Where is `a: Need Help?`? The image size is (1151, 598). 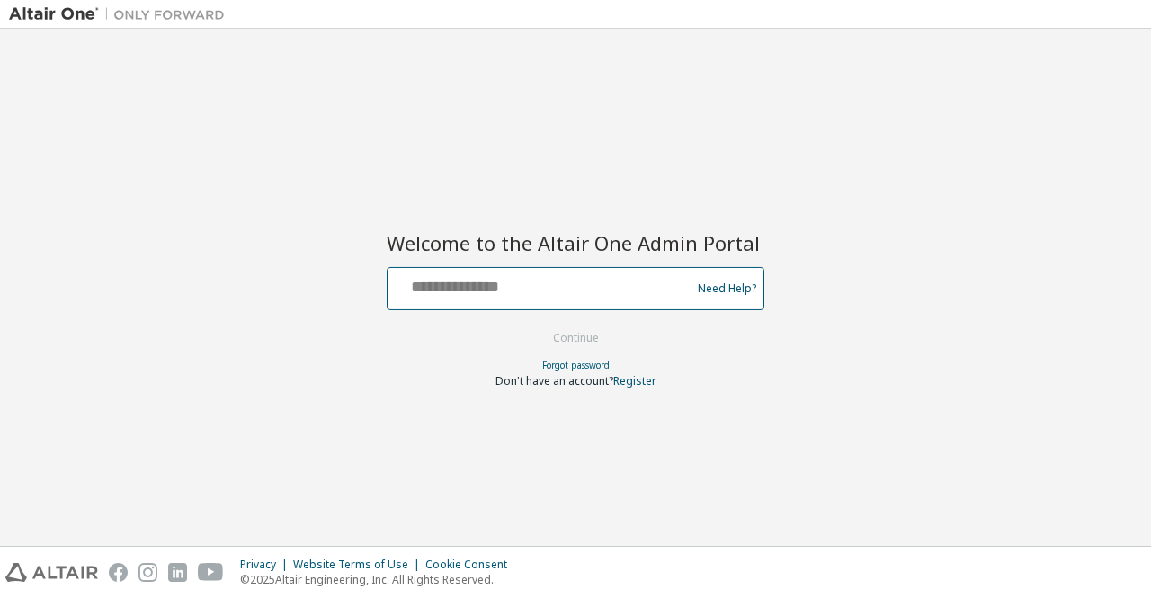 a: Need Help? is located at coordinates (727, 288).